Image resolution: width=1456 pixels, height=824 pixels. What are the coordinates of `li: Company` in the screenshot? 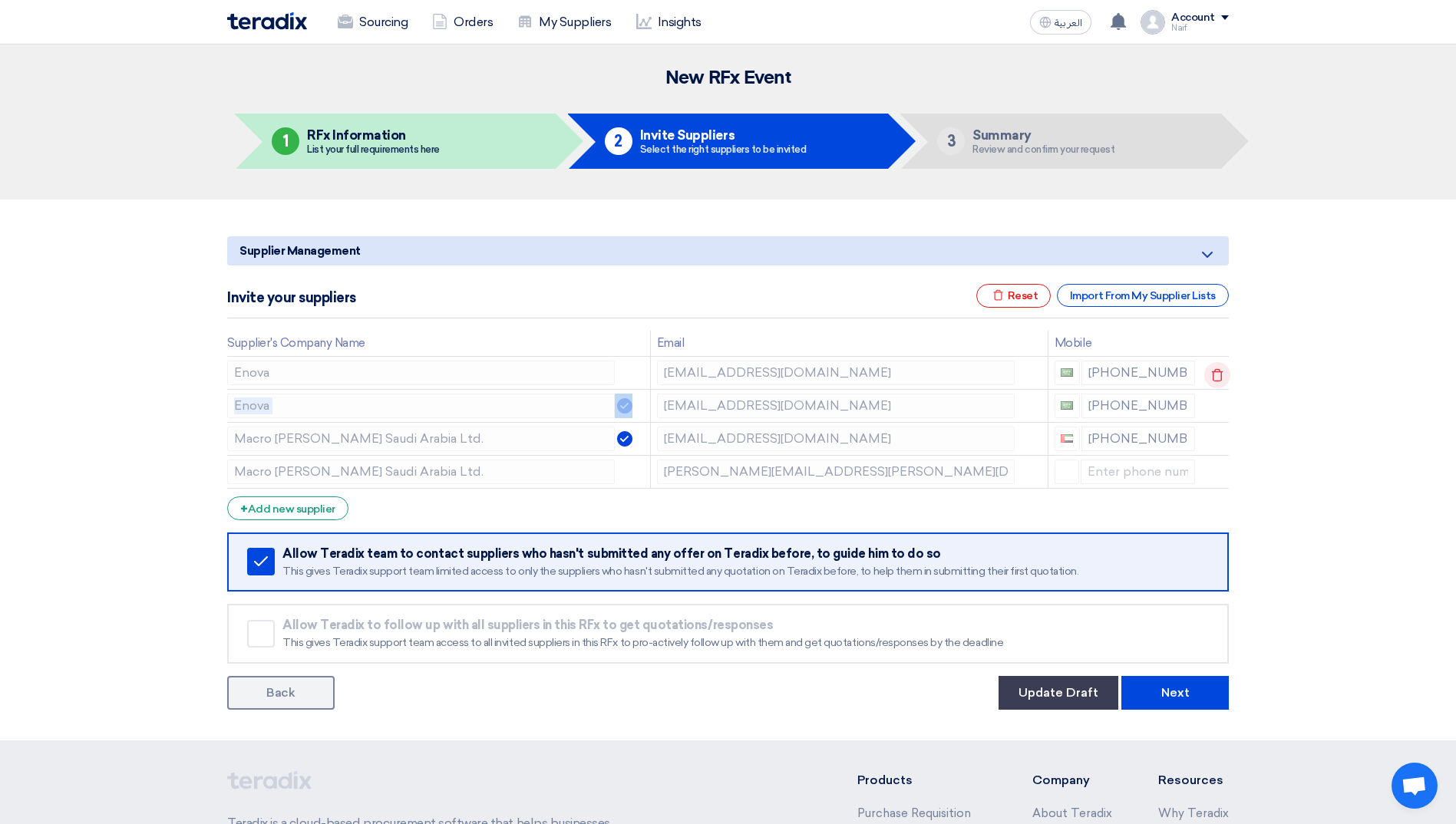 It's located at (1073, 780).